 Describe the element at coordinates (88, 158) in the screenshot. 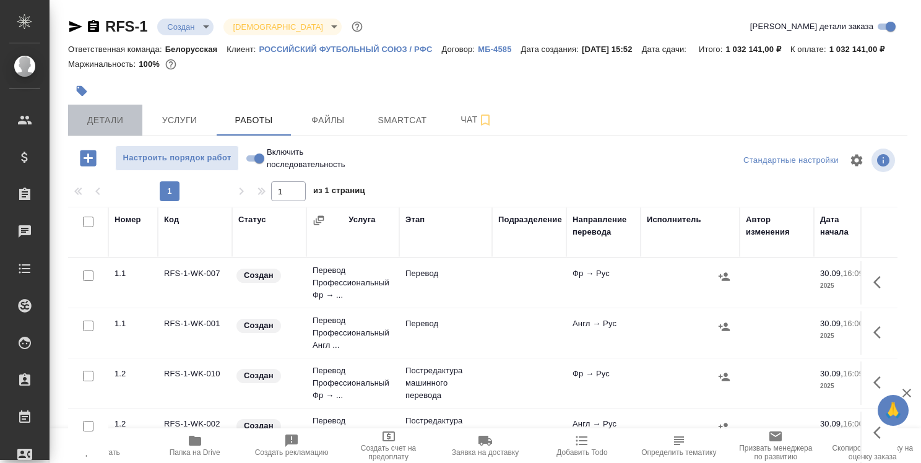

I see `button: Добавить работу` at that location.